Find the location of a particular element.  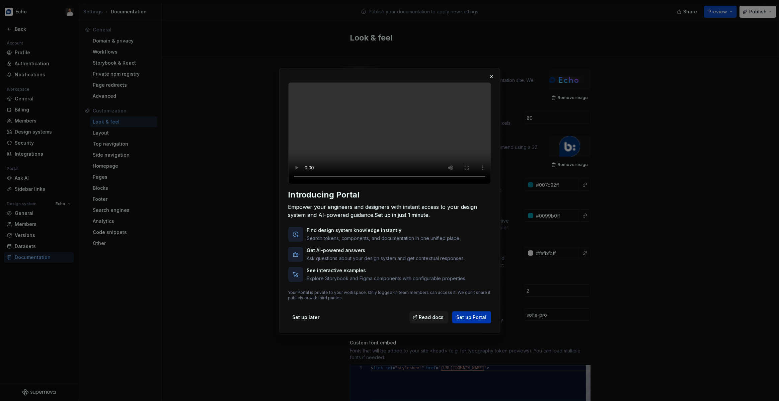

p: See interactive examples is located at coordinates (387, 270).